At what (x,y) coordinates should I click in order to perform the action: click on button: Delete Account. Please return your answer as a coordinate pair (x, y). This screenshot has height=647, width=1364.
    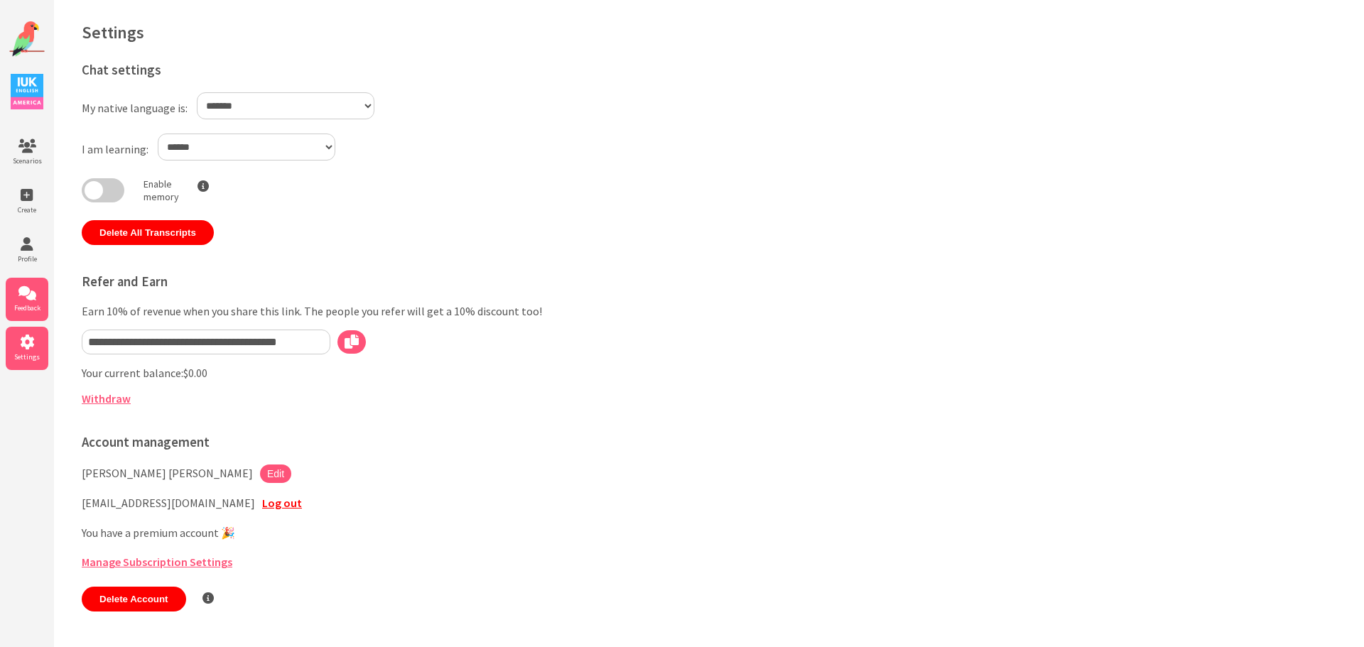
    Looking at the image, I should click on (134, 599).